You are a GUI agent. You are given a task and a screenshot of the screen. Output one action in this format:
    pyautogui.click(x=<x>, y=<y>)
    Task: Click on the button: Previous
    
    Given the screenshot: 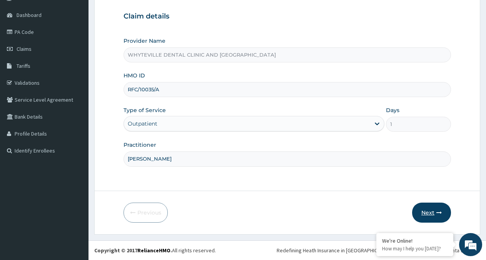 What is the action you would take?
    pyautogui.click(x=145, y=212)
    